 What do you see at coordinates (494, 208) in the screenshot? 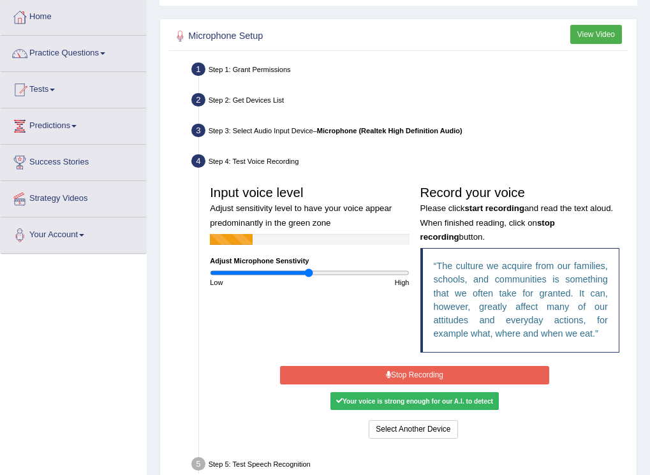
I see `b: start recording` at bounding box center [494, 208].